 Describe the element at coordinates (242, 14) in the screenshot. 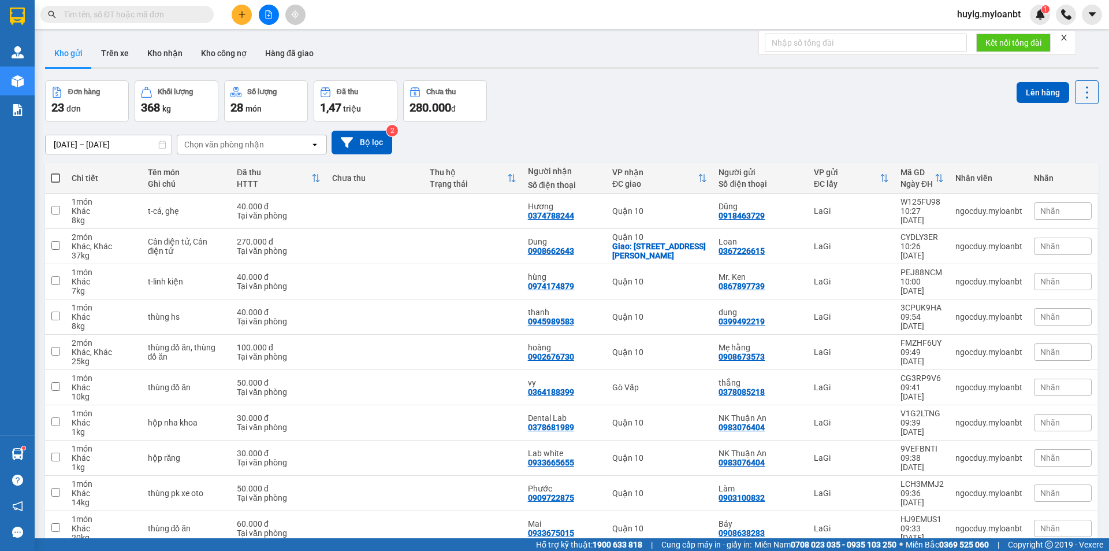

I see `span: plus` at that location.